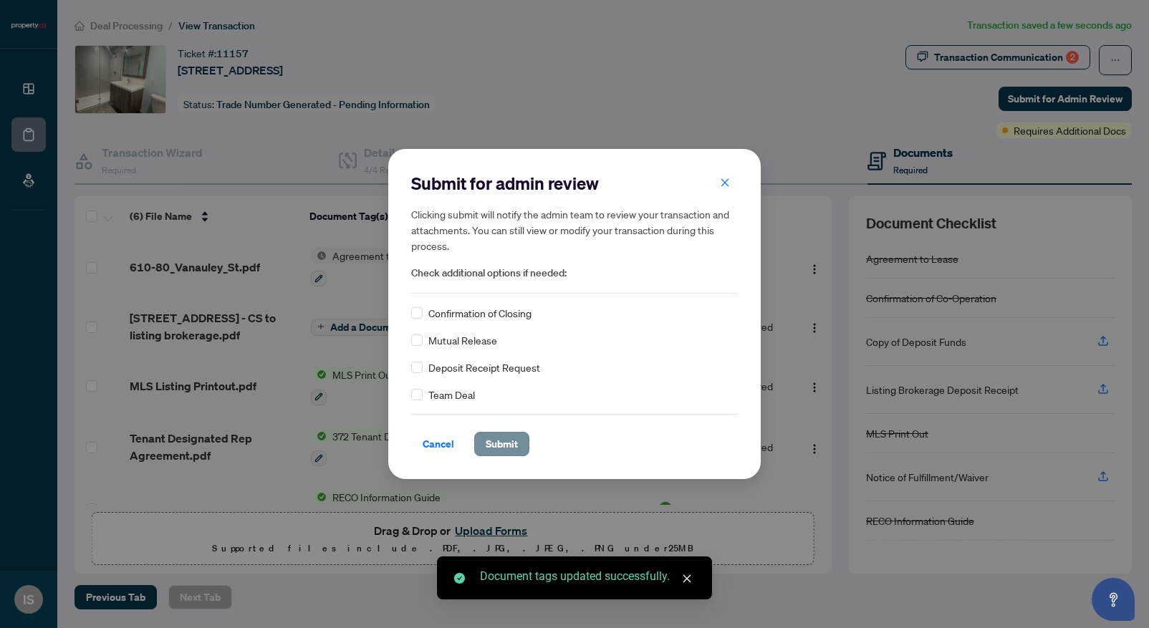  I want to click on h2: Submit for admin review, so click(575, 183).